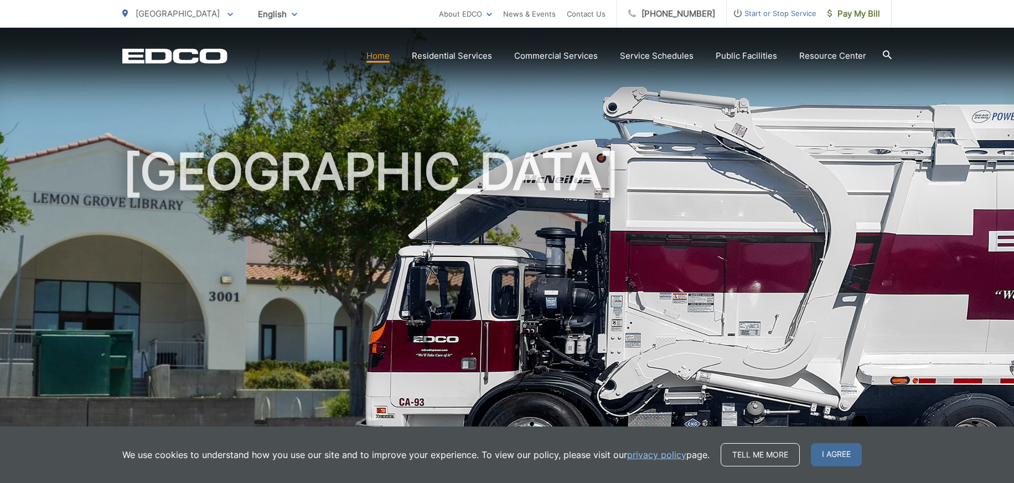 The image size is (1014, 483). I want to click on a: privacy policy, so click(657, 455).